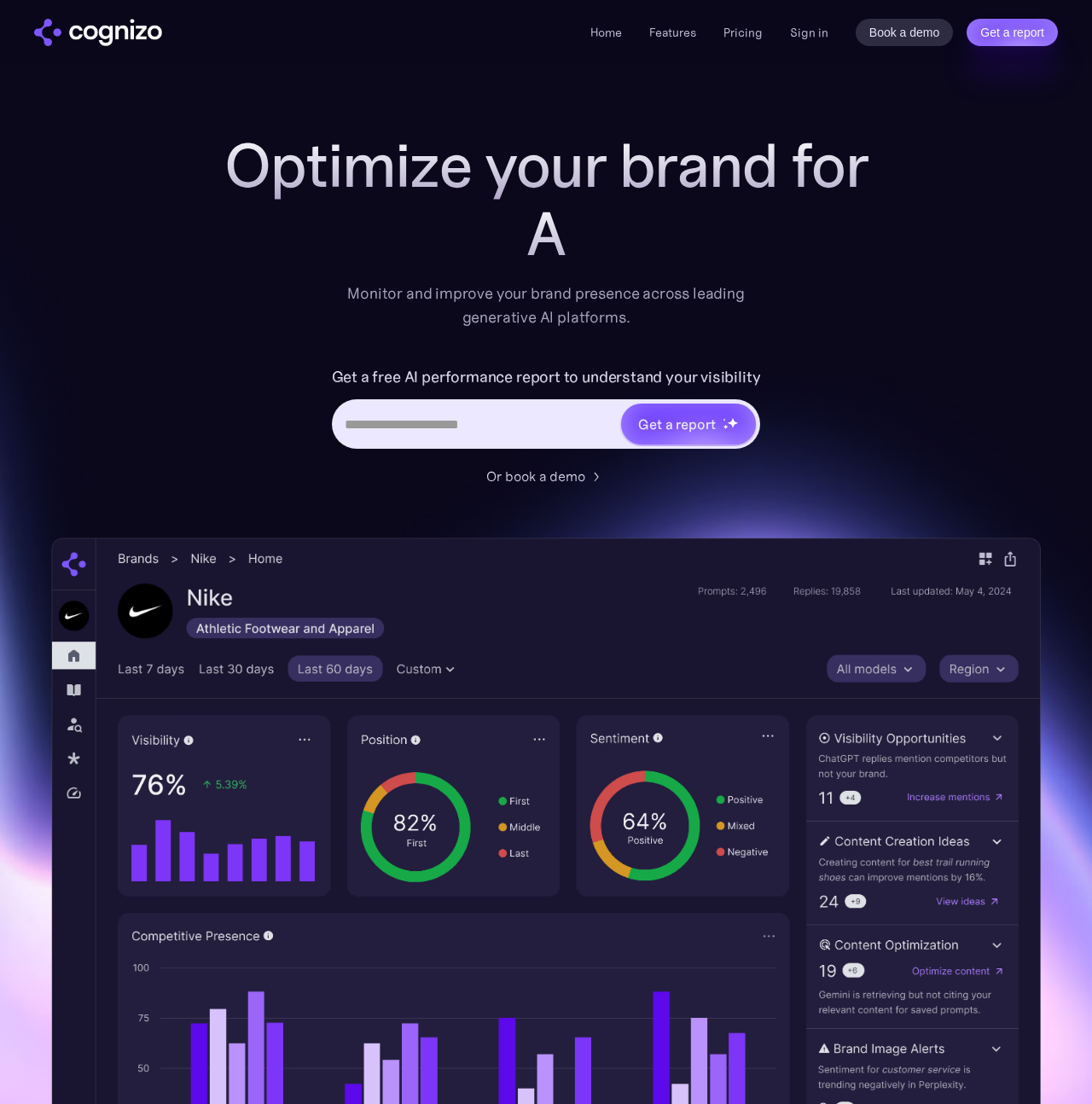 This screenshot has height=1104, width=1092. I want to click on h1: Optimize your brand for, so click(546, 165).